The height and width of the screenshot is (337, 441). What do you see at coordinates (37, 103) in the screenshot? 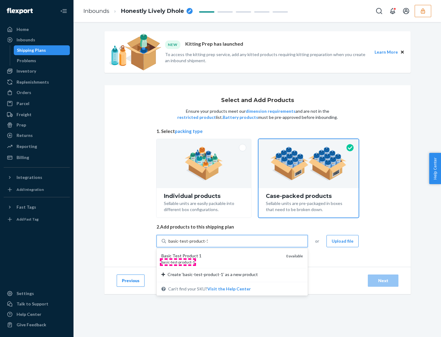
I see `a: Parcel` at bounding box center [37, 103].